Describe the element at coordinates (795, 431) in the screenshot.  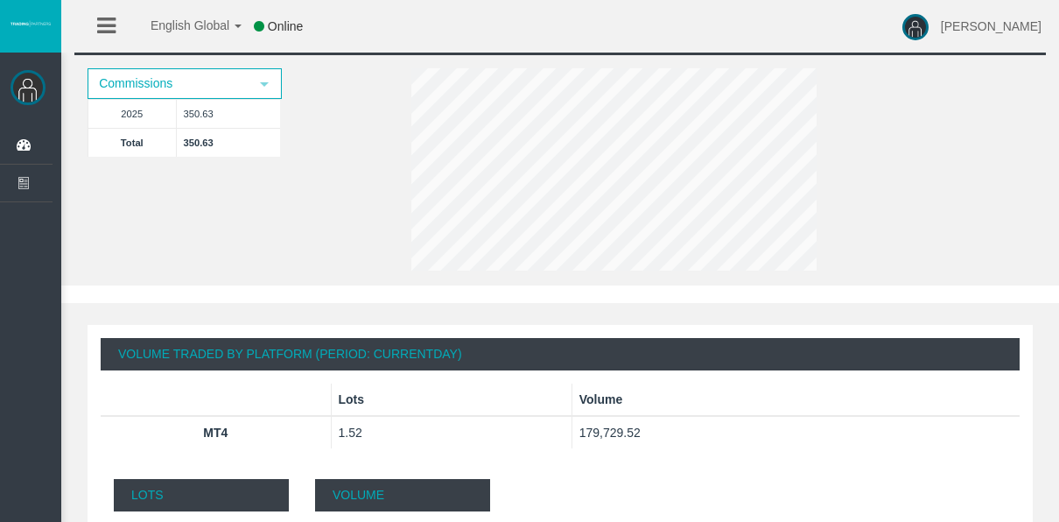
I see `td: 179,729.52` at that location.